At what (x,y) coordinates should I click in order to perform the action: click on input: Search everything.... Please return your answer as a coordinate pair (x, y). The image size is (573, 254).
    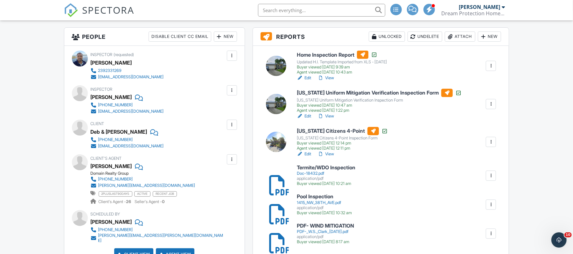
    Looking at the image, I should click on (322, 10).